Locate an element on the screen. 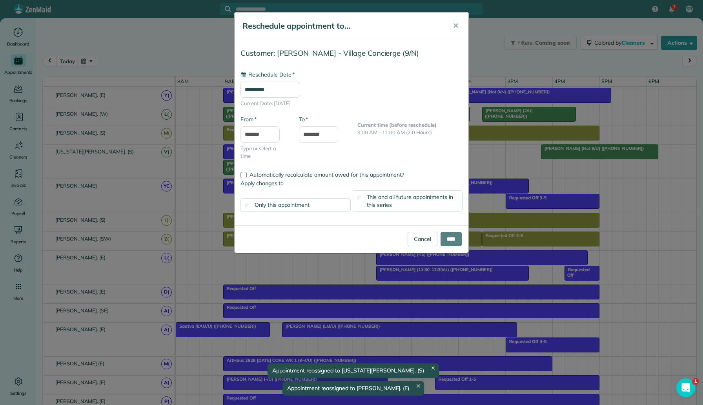  span: Type or select a time is located at coordinates (264, 152).